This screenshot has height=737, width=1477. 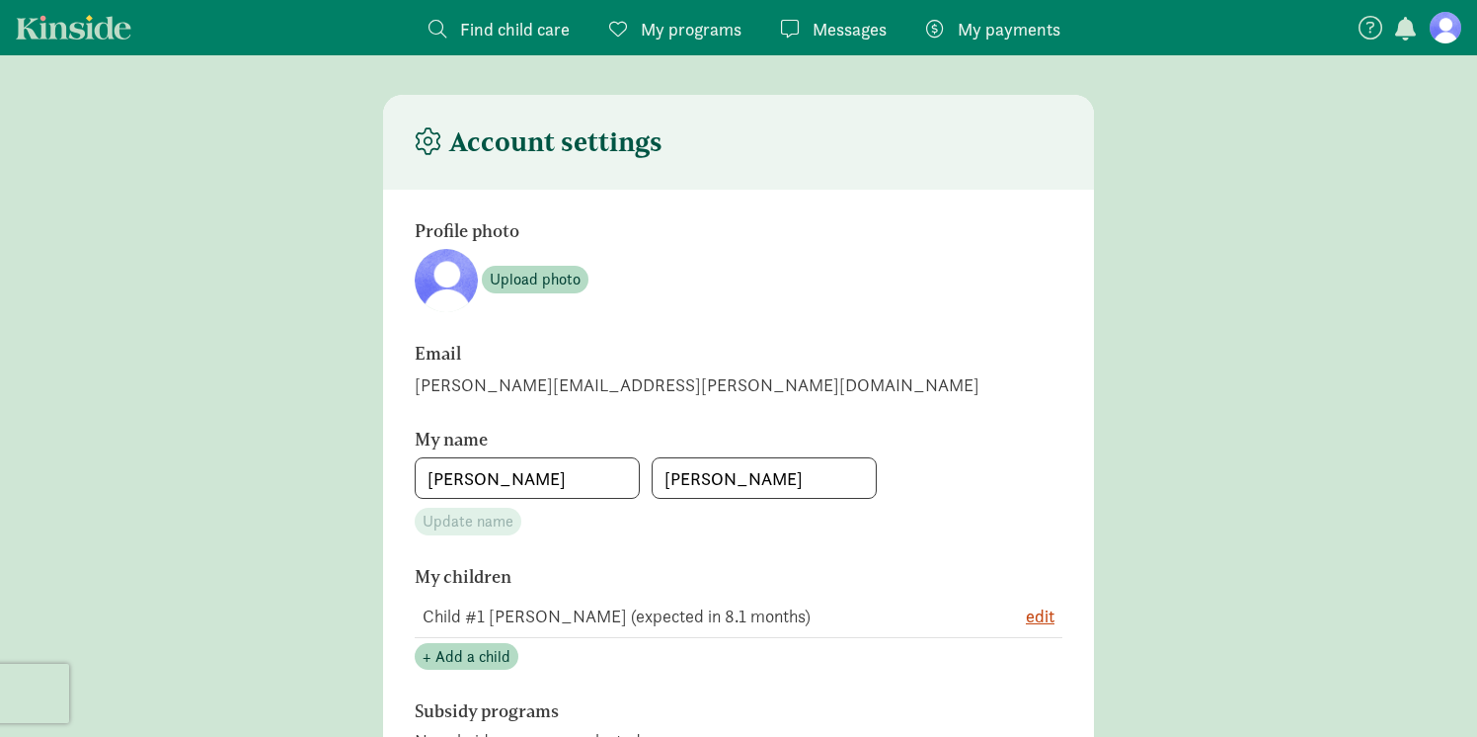 I want to click on h6: My name, so click(x=686, y=439).